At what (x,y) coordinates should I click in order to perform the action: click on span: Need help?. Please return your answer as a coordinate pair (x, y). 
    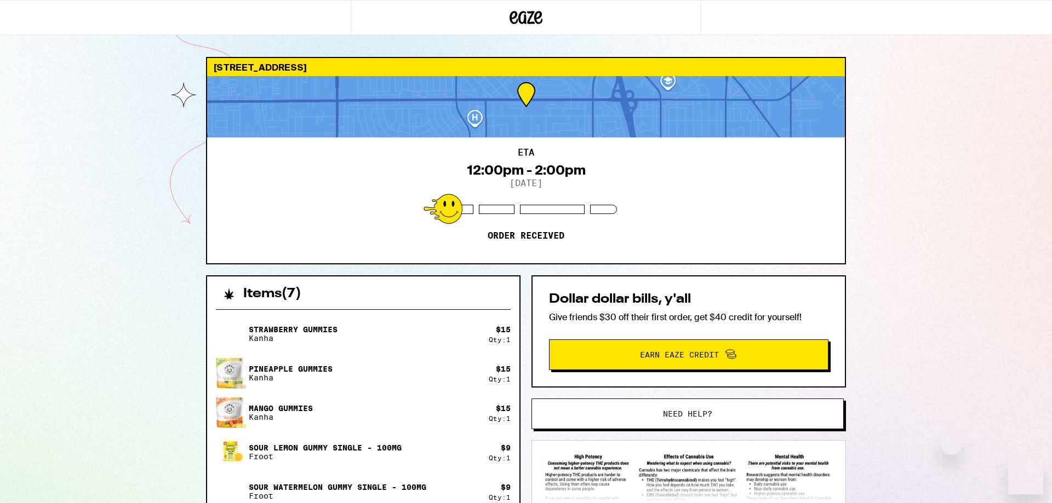
    Looking at the image, I should click on (687, 414).